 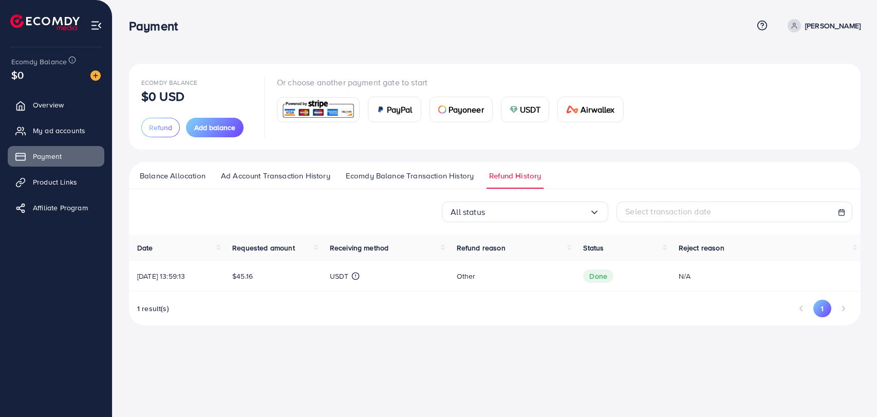 I want to click on a: cardPayPal, so click(x=394, y=109).